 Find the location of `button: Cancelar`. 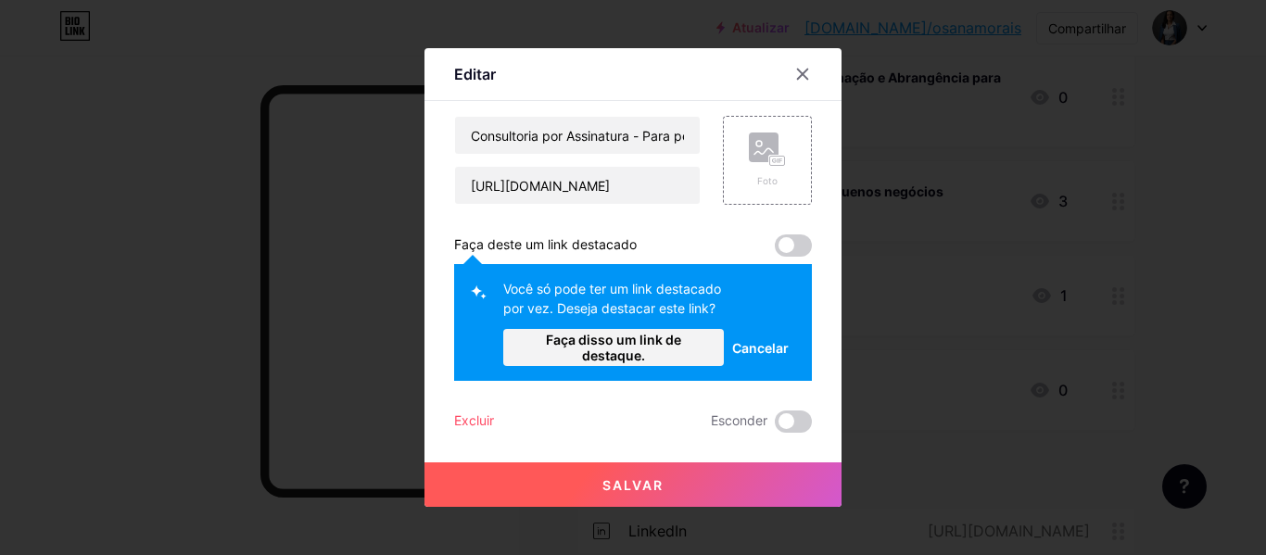

button: Cancelar is located at coordinates (760, 348).